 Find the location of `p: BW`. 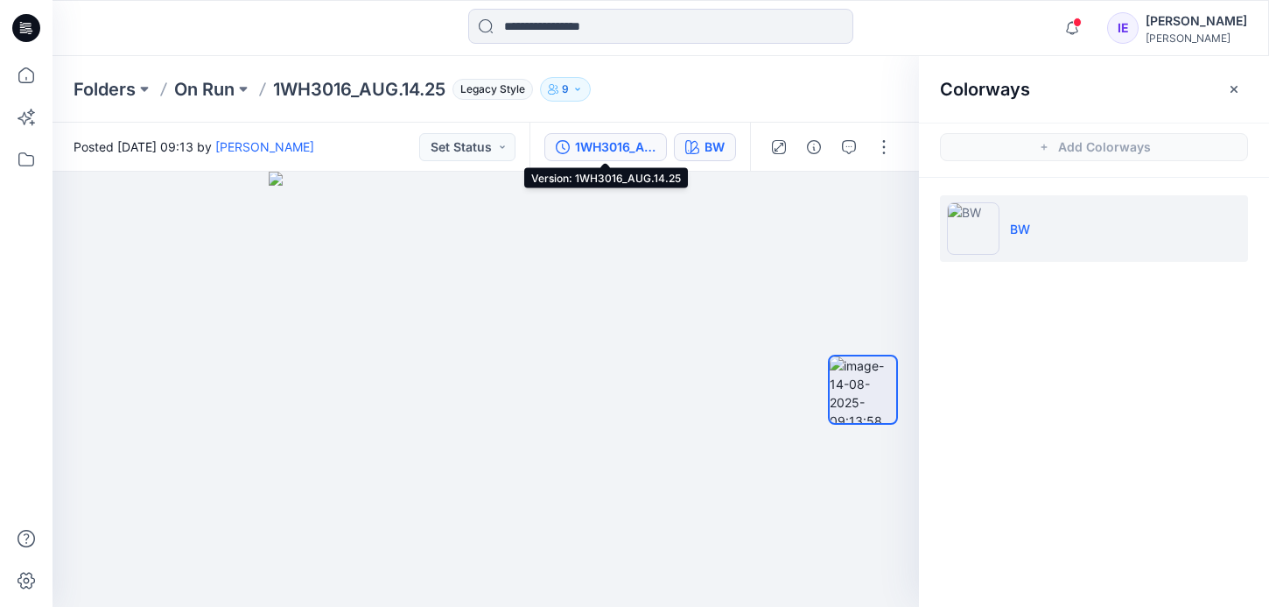

p: BW is located at coordinates (1020, 228).